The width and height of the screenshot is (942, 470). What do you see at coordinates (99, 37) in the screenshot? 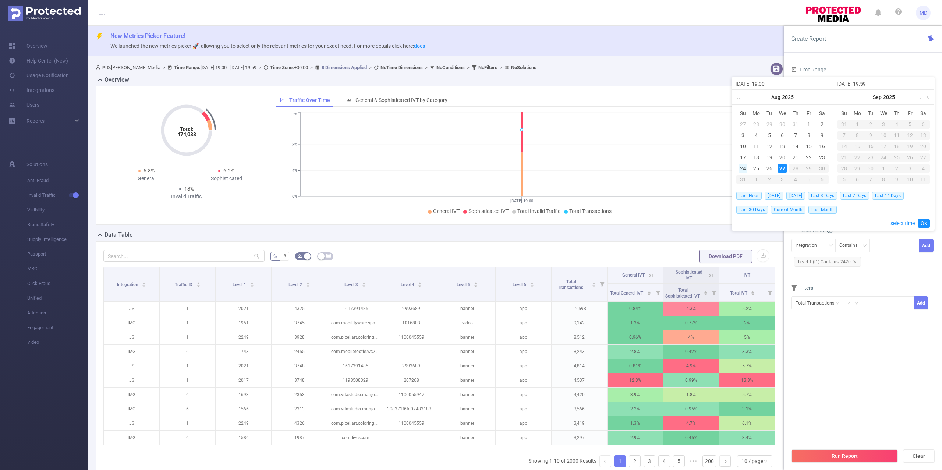
I see `i: icon: thunderbolt` at bounding box center [99, 37].